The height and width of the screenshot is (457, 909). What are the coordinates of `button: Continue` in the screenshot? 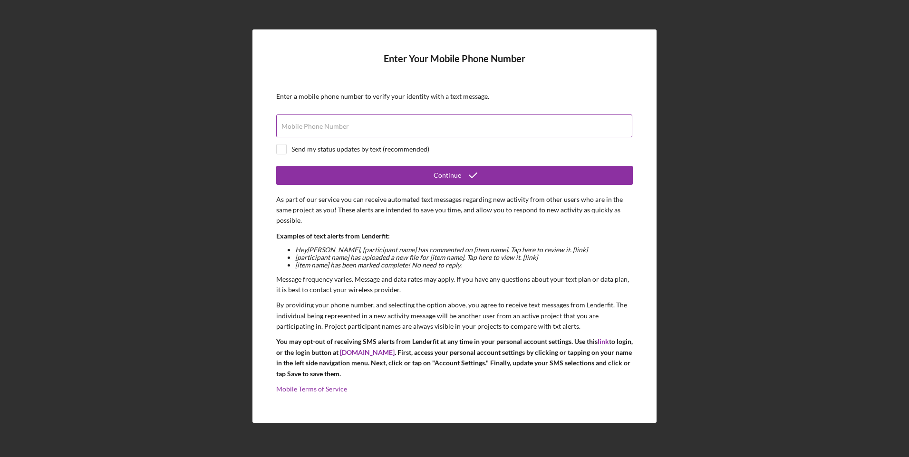 It's located at (455, 175).